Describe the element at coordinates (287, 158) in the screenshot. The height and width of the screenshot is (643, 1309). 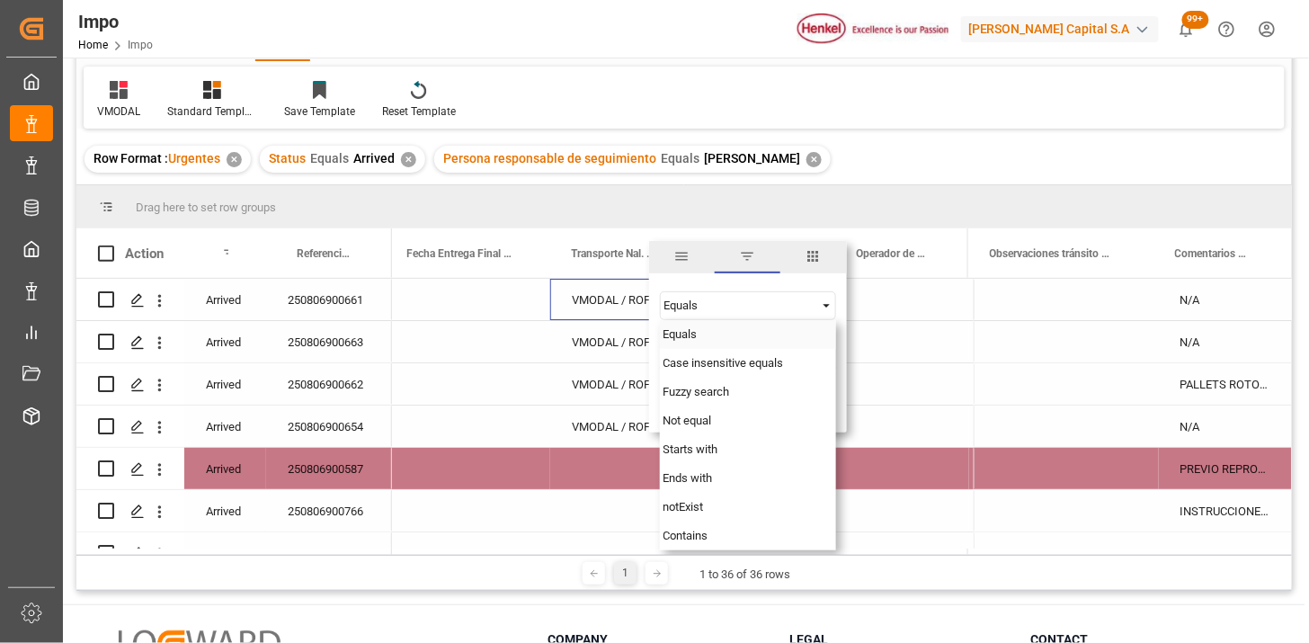
I see `span: Status` at that location.